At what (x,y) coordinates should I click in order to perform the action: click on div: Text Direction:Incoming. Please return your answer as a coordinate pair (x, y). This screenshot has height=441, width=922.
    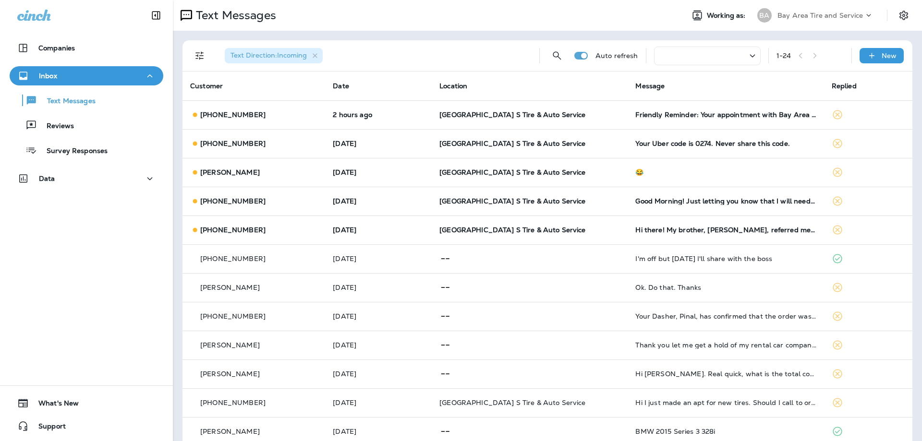
    Looking at the image, I should click on (274, 56).